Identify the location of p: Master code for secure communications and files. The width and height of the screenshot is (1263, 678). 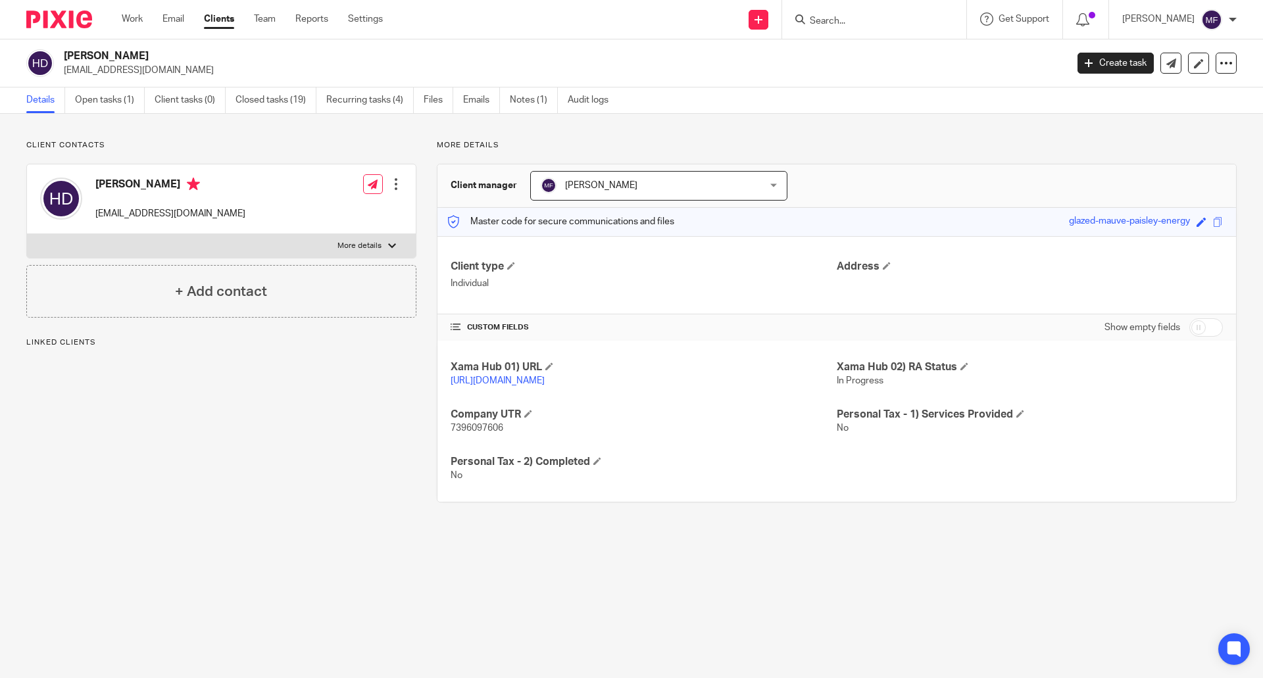
(560, 222).